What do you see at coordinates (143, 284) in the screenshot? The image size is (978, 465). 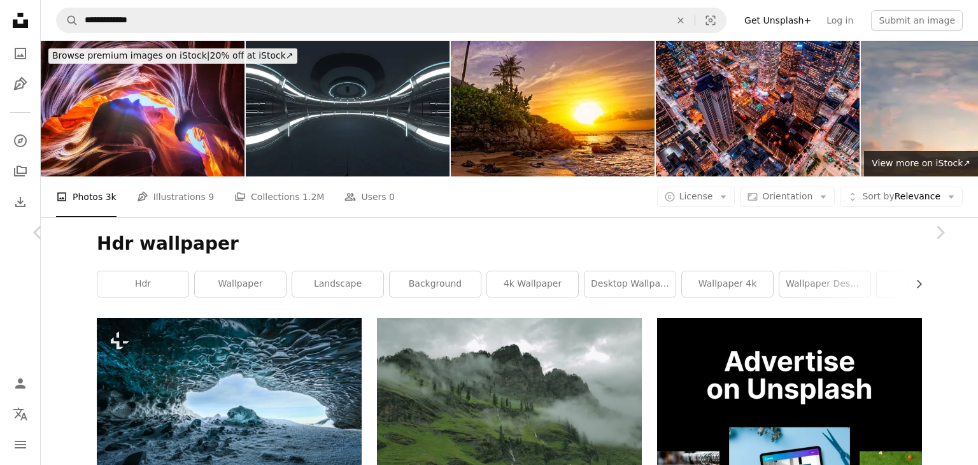 I see `a: hdr` at bounding box center [143, 284].